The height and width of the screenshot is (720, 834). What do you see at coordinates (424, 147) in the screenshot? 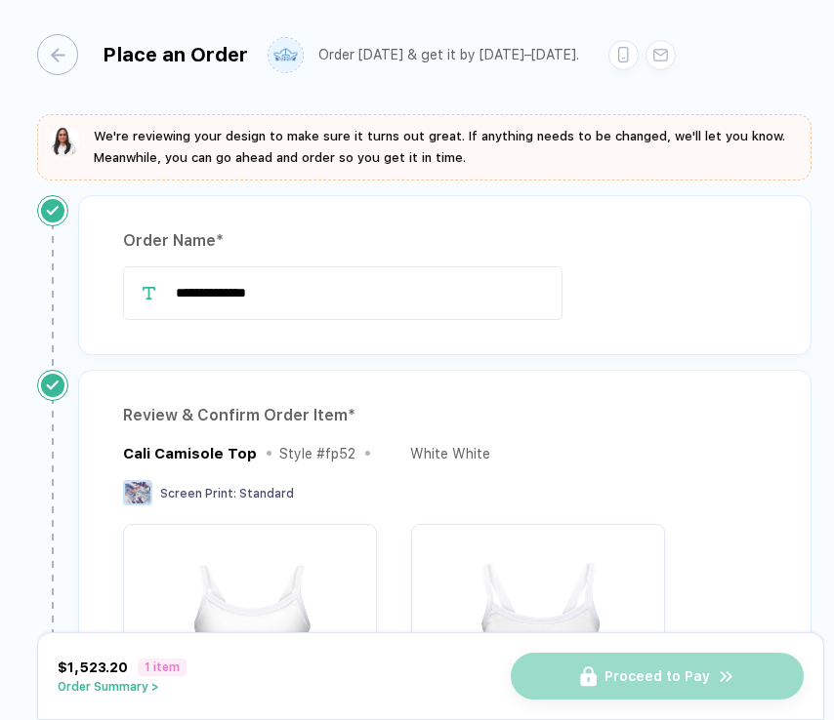
I see `button: We're reviewing your design to make sure it turns out great. If anything needs to be changed, we'...` at bounding box center [424, 147].